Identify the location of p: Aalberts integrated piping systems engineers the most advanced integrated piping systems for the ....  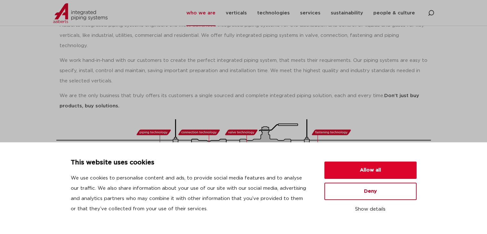
(244, 36).